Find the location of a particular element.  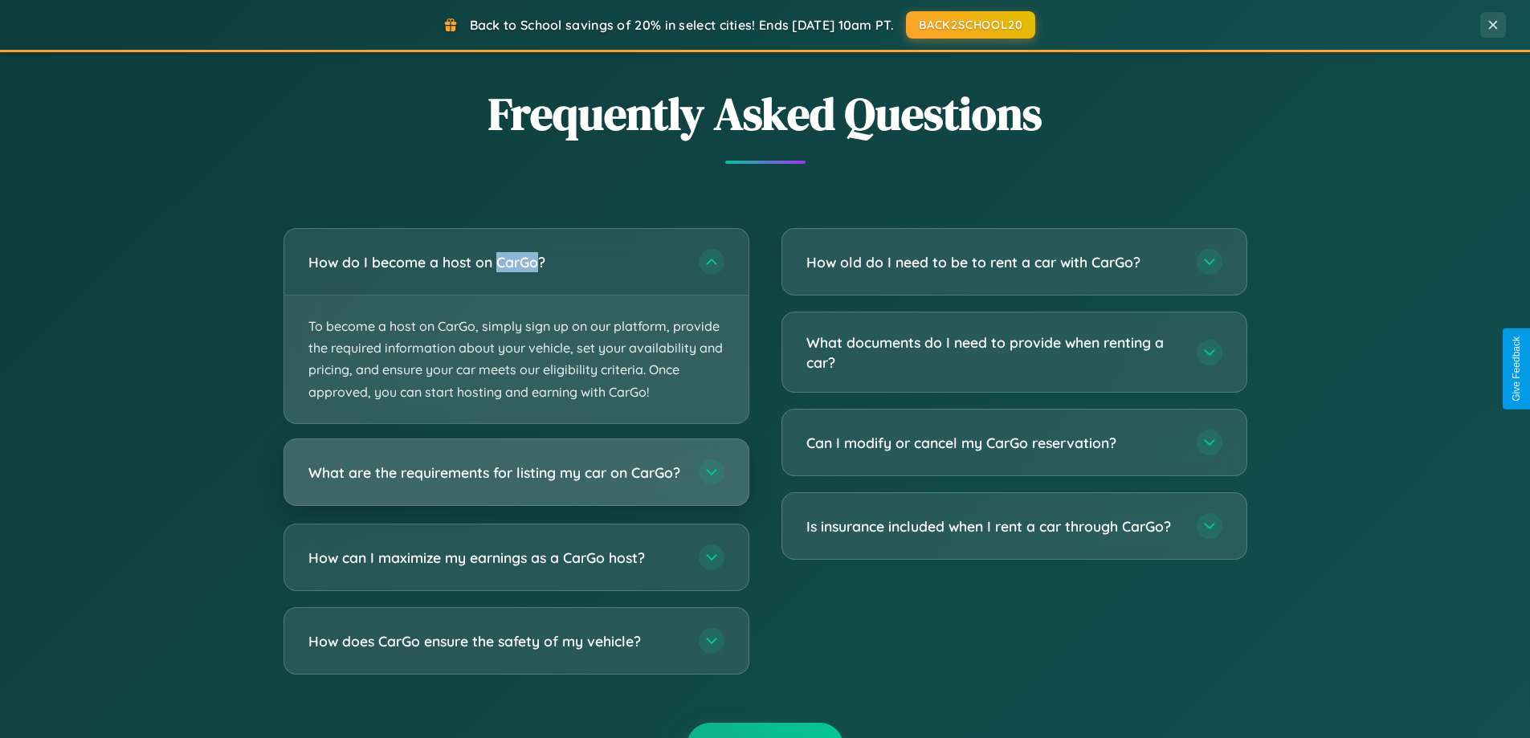

h3: What are the requirements for listing my car on CarGo? is located at coordinates (496, 472).